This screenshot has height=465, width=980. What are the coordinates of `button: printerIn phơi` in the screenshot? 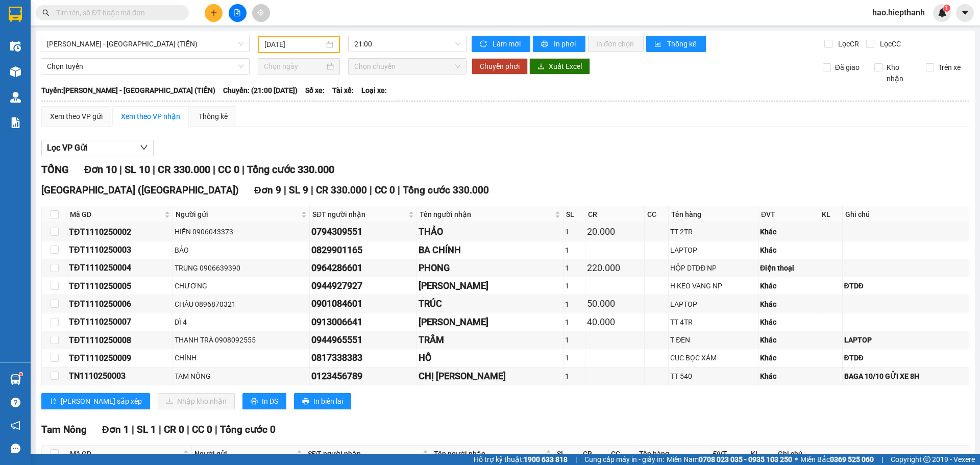 It's located at (559, 44).